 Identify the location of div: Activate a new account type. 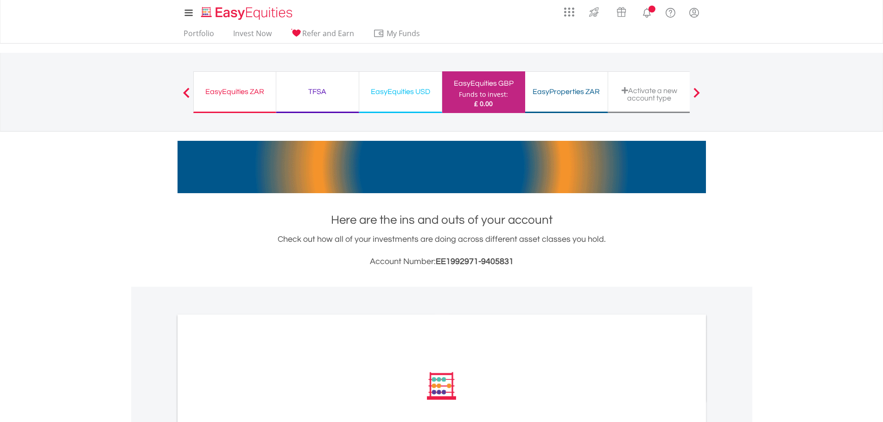
(649, 94).